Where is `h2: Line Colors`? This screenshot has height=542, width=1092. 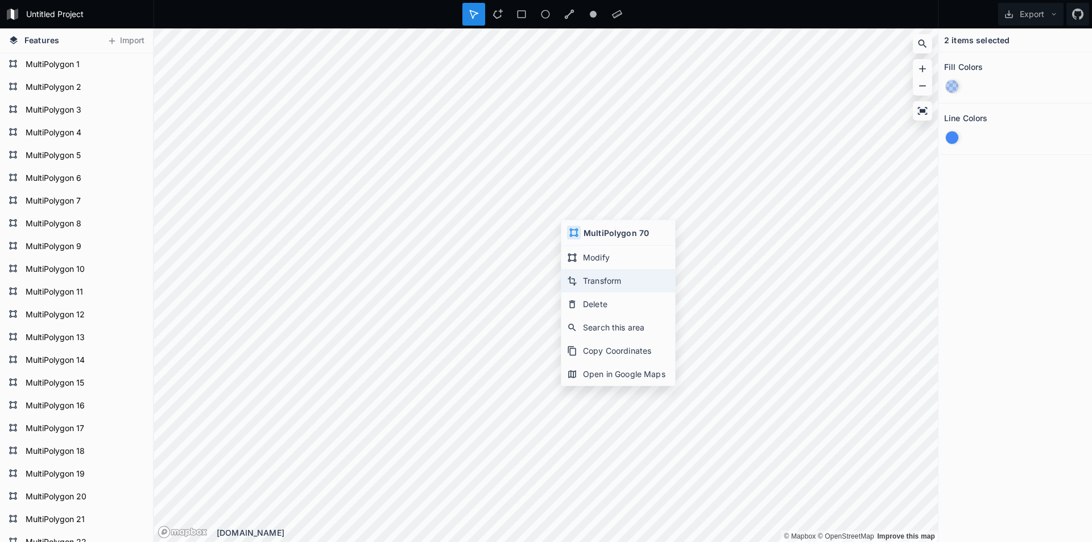
h2: Line Colors is located at coordinates (965, 118).